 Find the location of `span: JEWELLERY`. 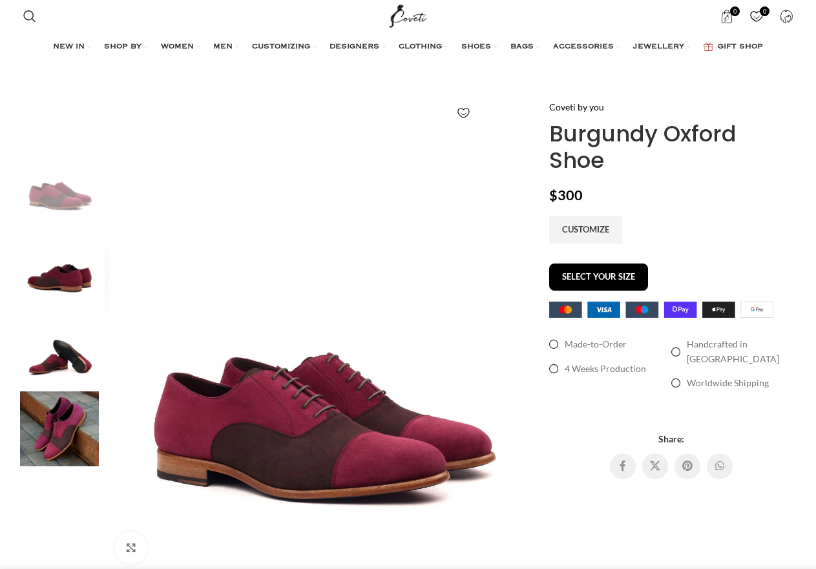

span: JEWELLERY is located at coordinates (658, 47).